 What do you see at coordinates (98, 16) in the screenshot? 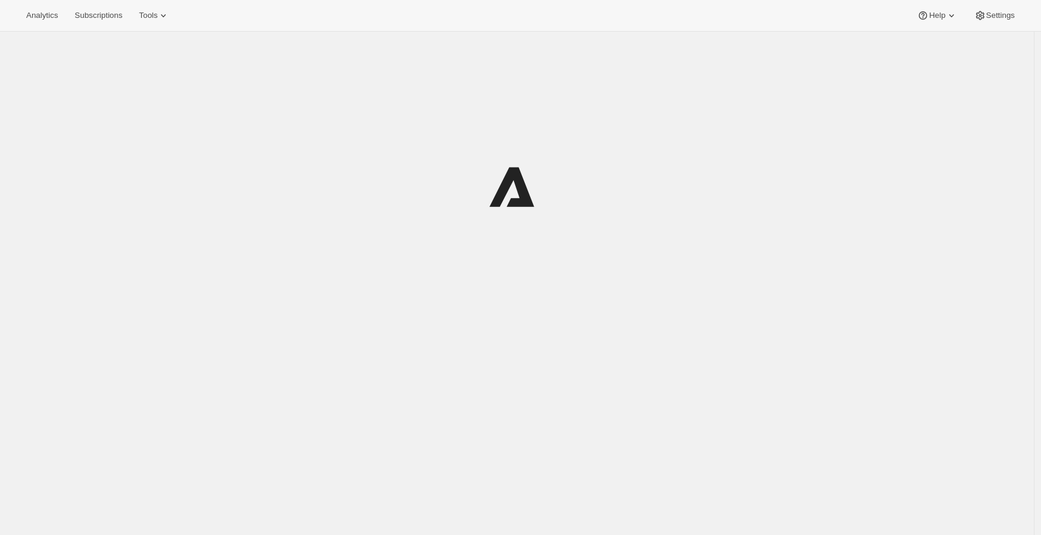
I see `span: Subscriptions` at bounding box center [98, 16].